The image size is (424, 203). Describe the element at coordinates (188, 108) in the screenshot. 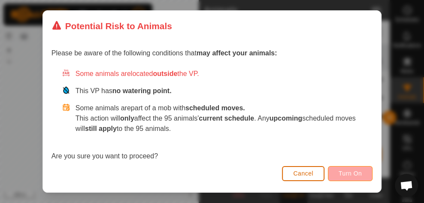

I see `span: part of a mob with` at that location.